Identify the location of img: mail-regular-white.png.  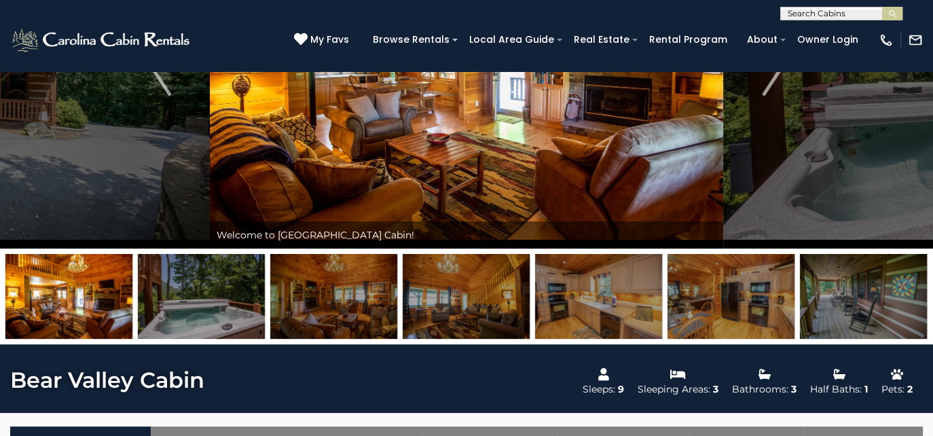
(915, 40).